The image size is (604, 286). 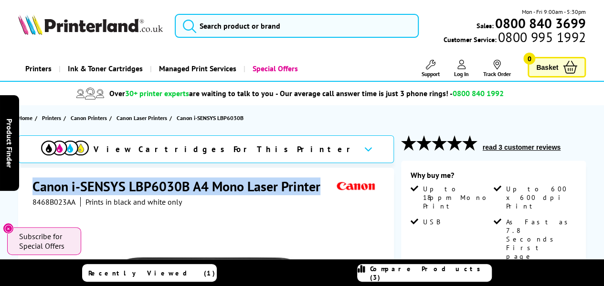 What do you see at coordinates (547, 67) in the screenshot?
I see `span: Basket` at bounding box center [547, 67].